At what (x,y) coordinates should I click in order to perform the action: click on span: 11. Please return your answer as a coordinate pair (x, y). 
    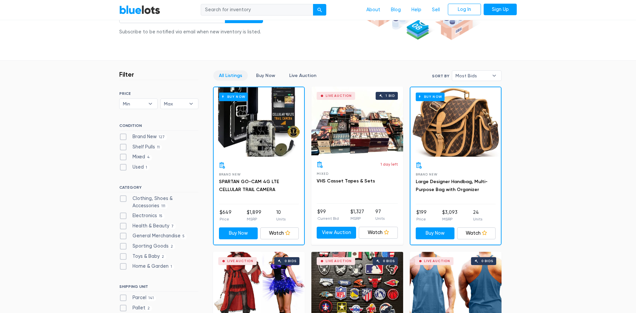
    Looking at the image, I should click on (158, 148).